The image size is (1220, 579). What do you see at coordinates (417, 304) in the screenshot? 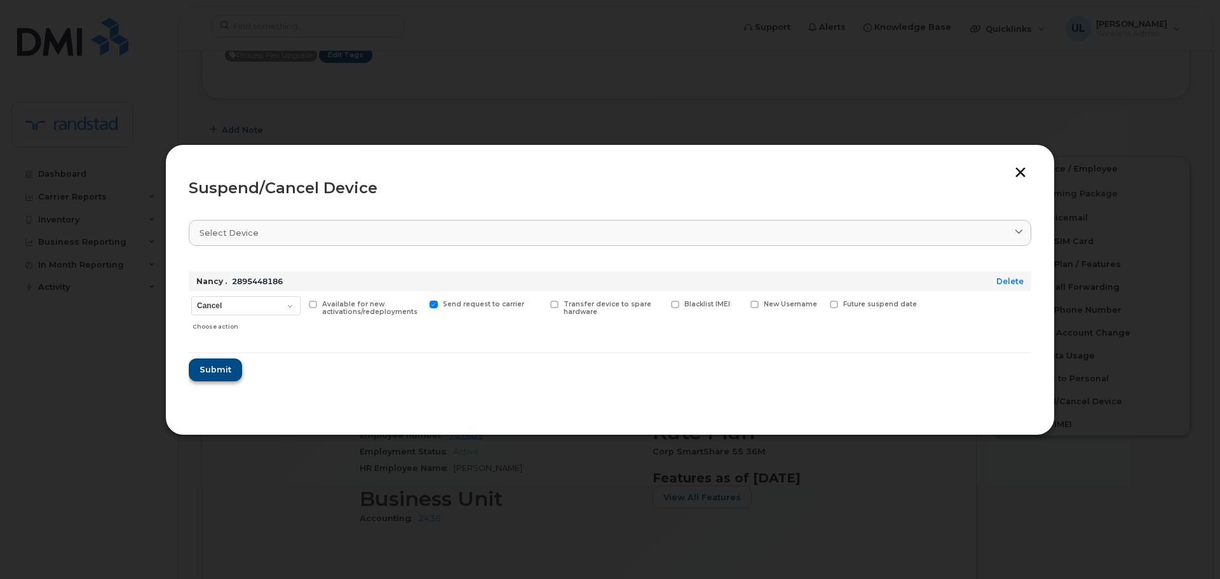
I see `input: Send request to carrier` at bounding box center [417, 304].